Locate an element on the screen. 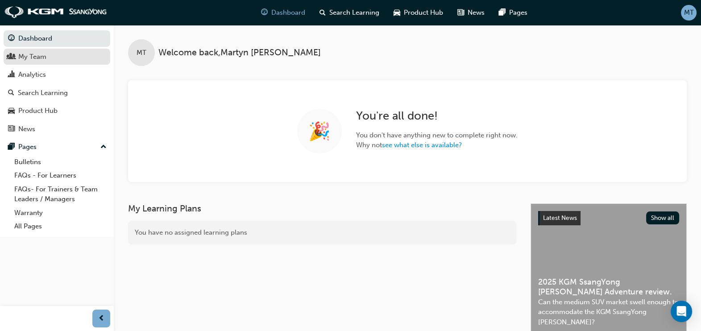 The width and height of the screenshot is (701, 331). span: up-icon is located at coordinates (104, 147).